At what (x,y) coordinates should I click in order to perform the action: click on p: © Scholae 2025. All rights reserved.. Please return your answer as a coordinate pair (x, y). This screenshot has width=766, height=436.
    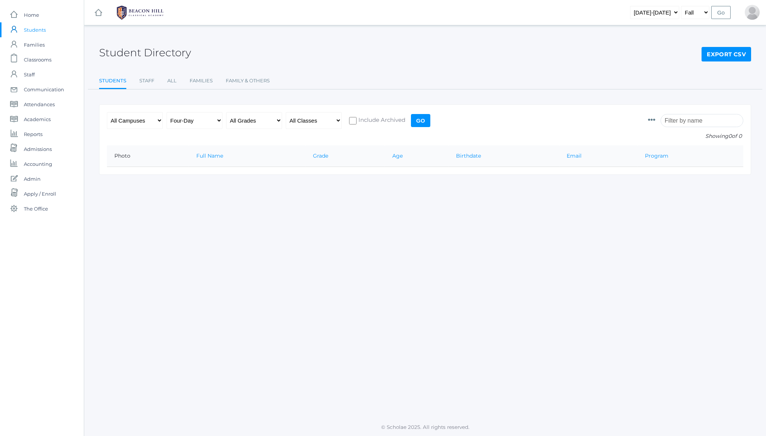
    Looking at the image, I should click on (425, 427).